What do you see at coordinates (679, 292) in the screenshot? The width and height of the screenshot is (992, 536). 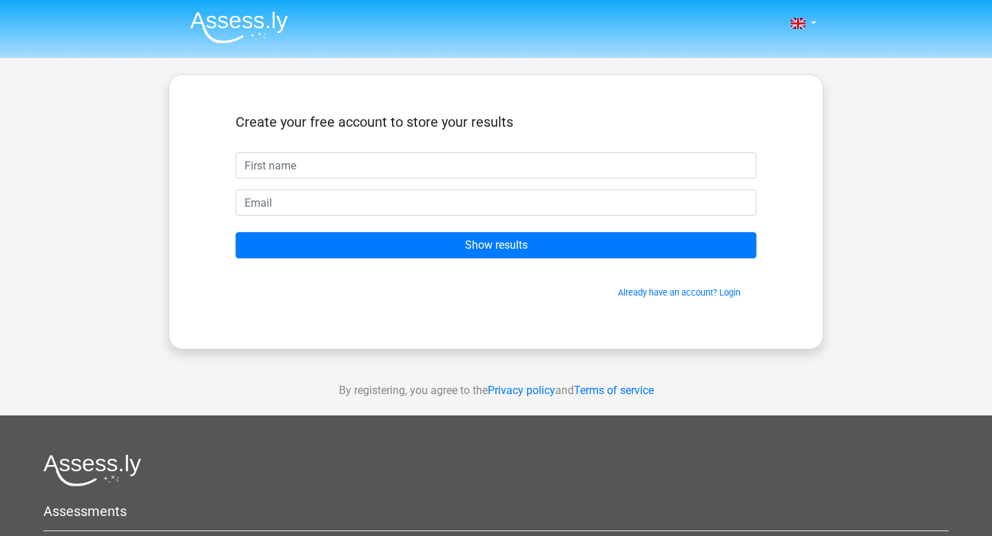 I see `a: Already have an account? Login` at bounding box center [679, 292].